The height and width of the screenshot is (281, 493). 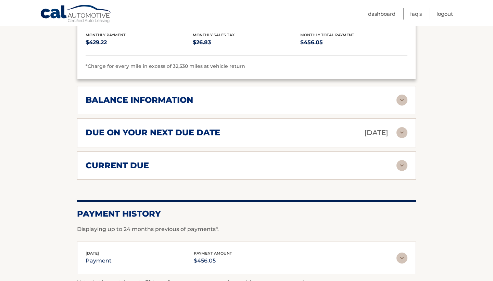 I want to click on span: Monthly Sales Tax, so click(x=214, y=35).